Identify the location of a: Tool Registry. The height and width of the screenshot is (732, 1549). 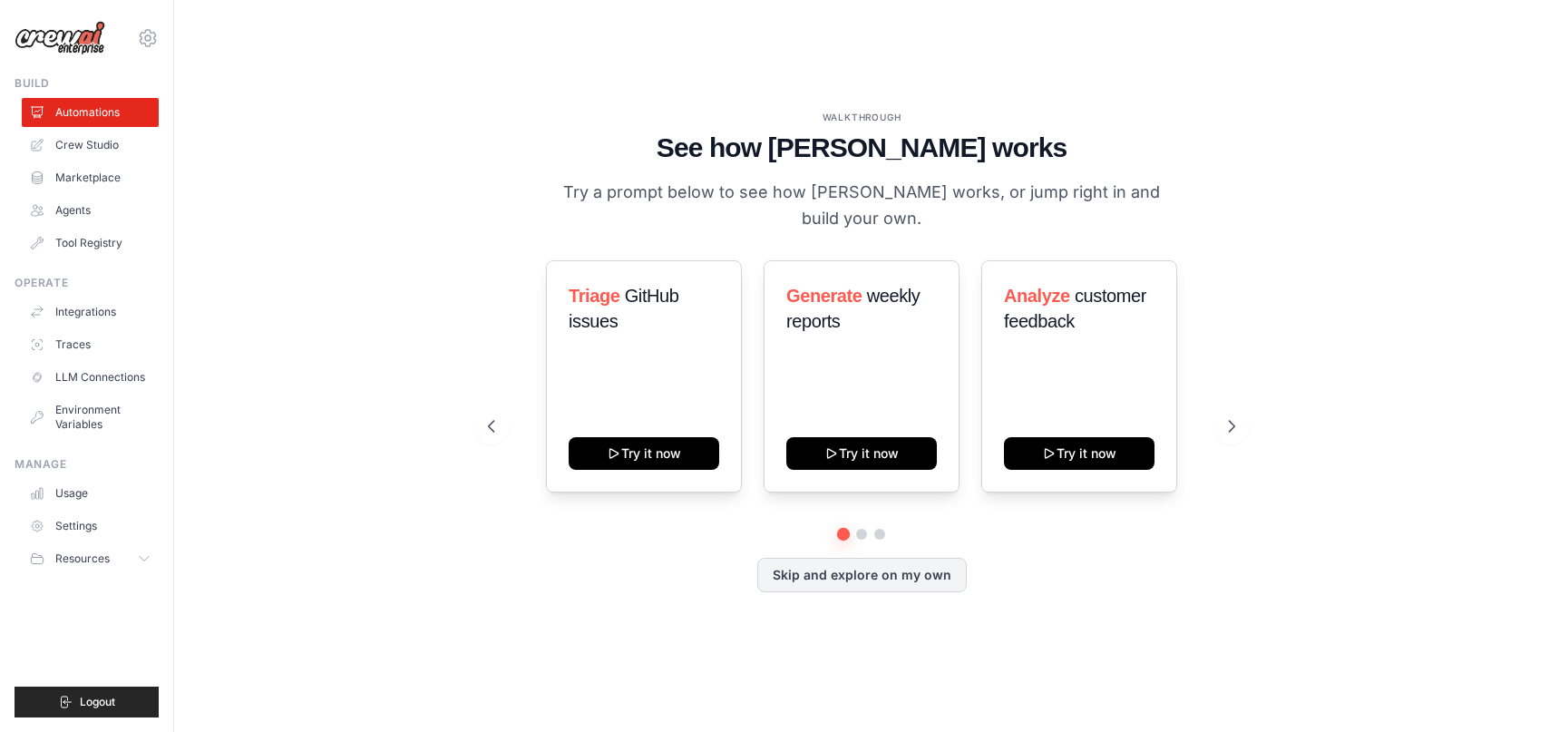
(90, 243).